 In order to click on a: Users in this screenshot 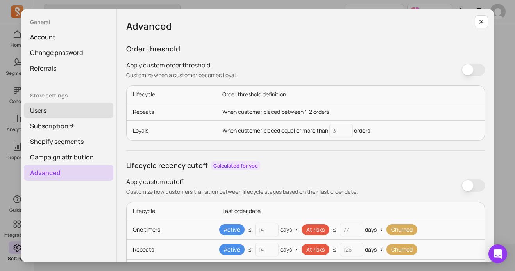, I will do `click(68, 111)`.